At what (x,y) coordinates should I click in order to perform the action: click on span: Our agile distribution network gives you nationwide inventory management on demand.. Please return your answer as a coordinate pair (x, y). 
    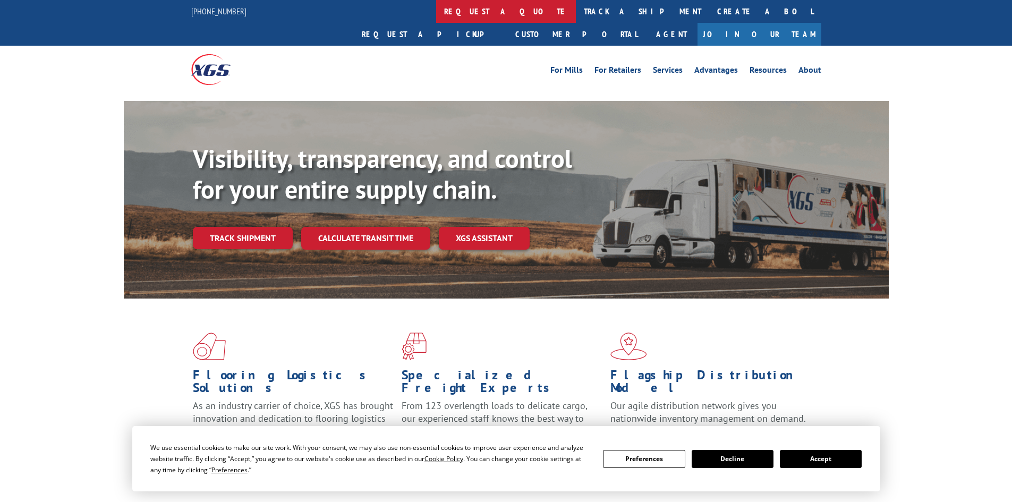
    Looking at the image, I should click on (708, 412).